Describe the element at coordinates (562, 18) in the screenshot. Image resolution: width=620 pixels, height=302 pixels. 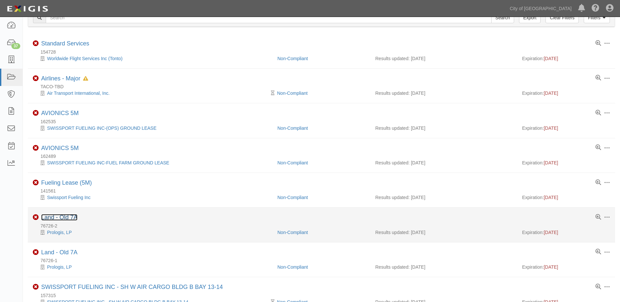
I see `a: Clear Filters` at that location.